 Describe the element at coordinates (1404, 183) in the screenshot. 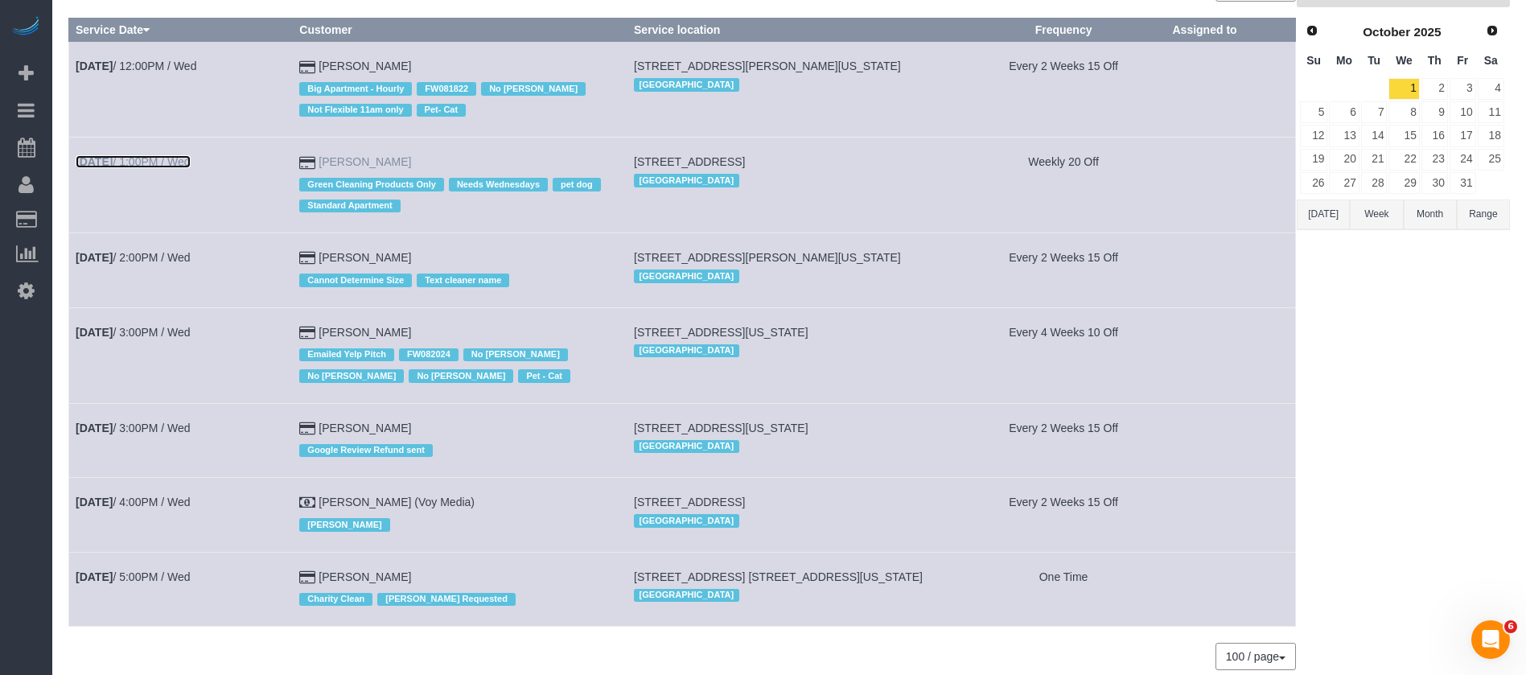

I see `a: 29` at that location.